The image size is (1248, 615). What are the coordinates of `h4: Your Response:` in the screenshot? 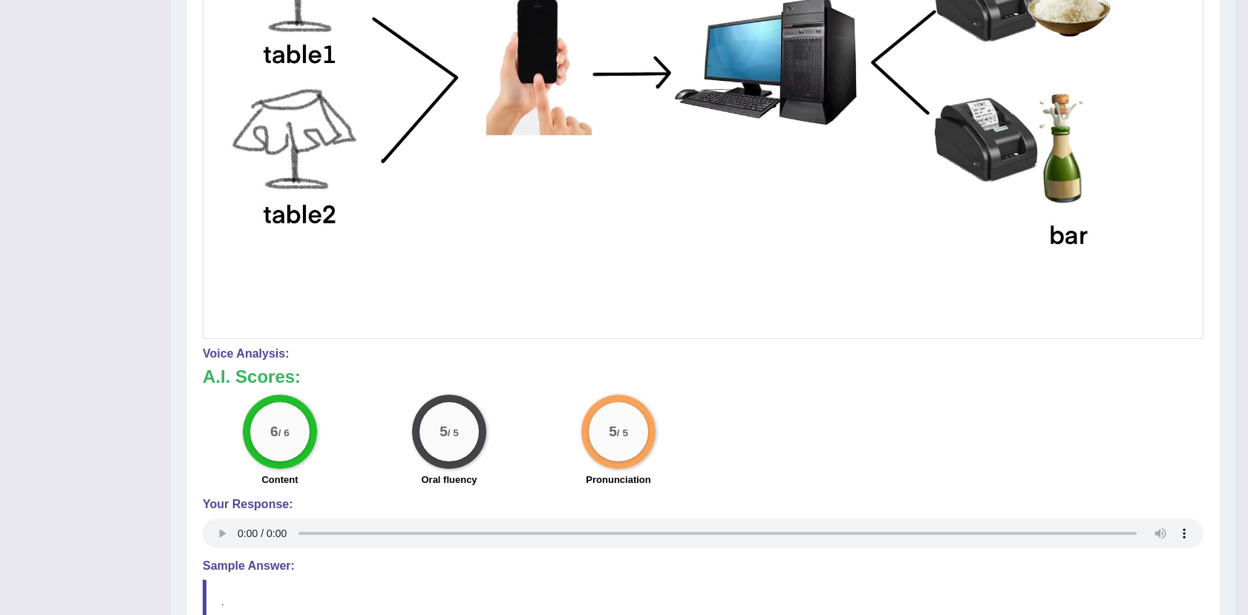 It's located at (703, 505).